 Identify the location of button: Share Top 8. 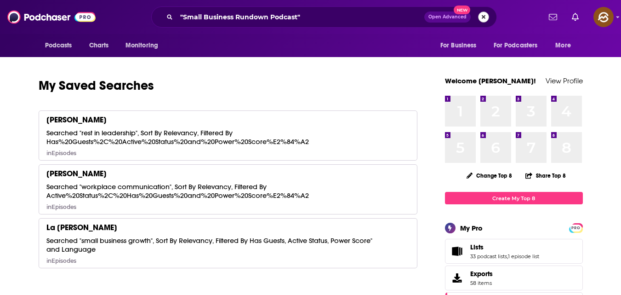
(546, 175).